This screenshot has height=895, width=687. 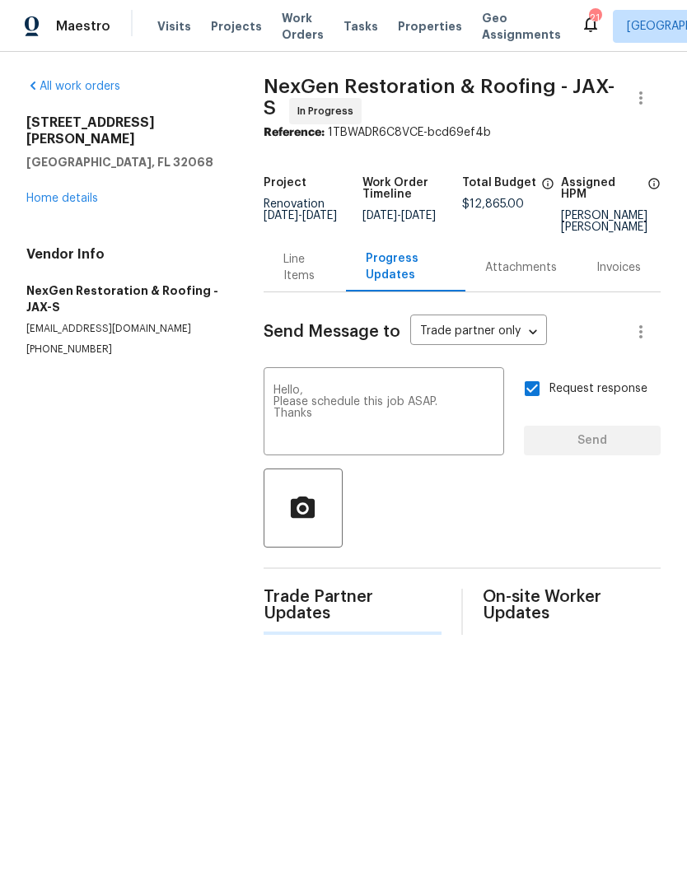 What do you see at coordinates (493, 204) in the screenshot?
I see `span: $12,865.00` at bounding box center [493, 204].